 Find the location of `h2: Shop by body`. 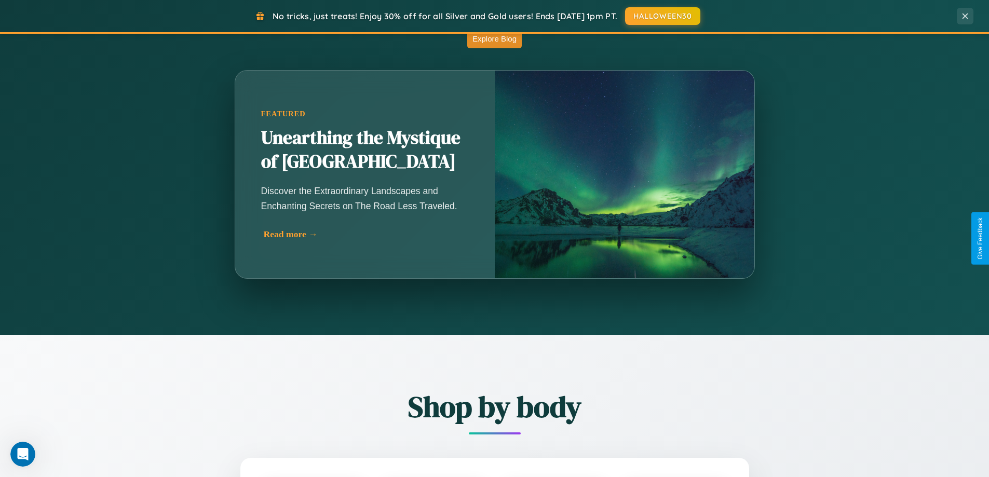

h2: Shop by body is located at coordinates (495, 406).